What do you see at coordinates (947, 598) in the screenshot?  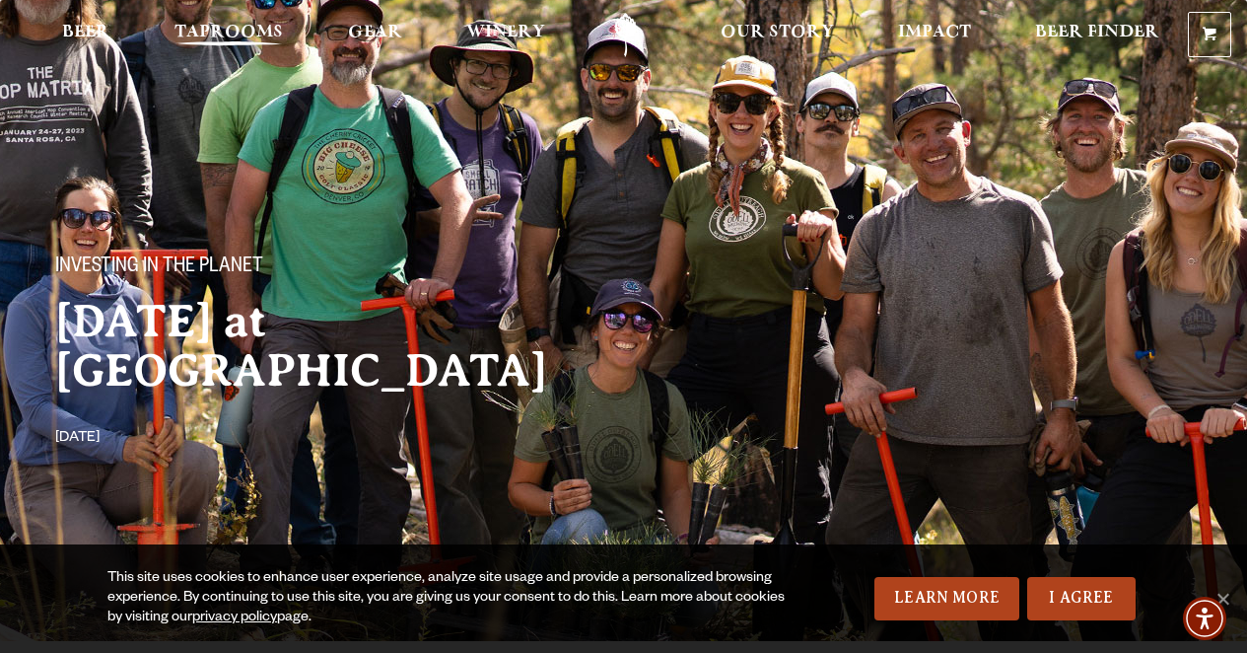 I see `a: Learn More` at bounding box center [947, 598].